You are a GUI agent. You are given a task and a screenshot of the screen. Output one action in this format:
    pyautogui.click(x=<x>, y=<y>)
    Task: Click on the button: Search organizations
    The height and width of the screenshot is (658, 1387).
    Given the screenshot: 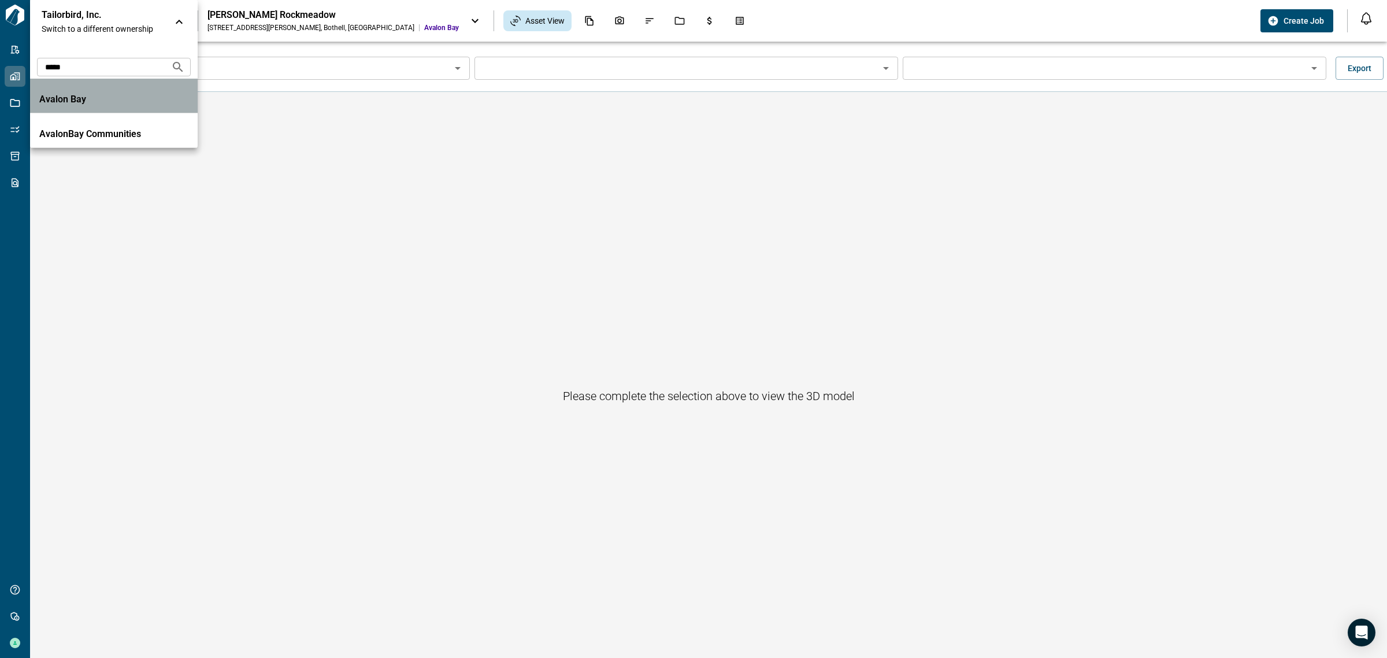 What is the action you would take?
    pyautogui.click(x=178, y=67)
    